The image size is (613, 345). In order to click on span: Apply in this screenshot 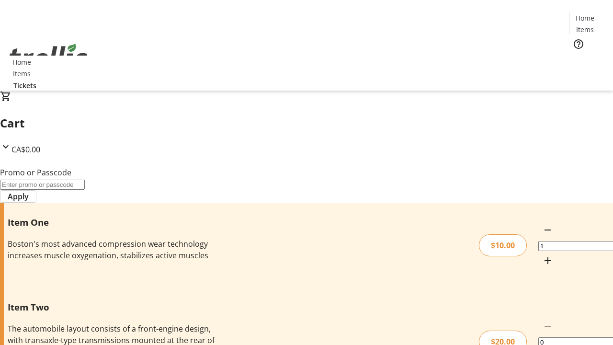, I will do `click(18, 196)`.